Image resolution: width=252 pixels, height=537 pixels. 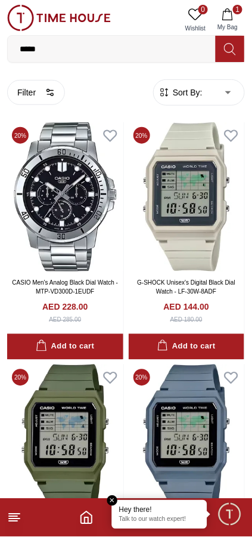 I want to click on a: Home, so click(x=86, y=518).